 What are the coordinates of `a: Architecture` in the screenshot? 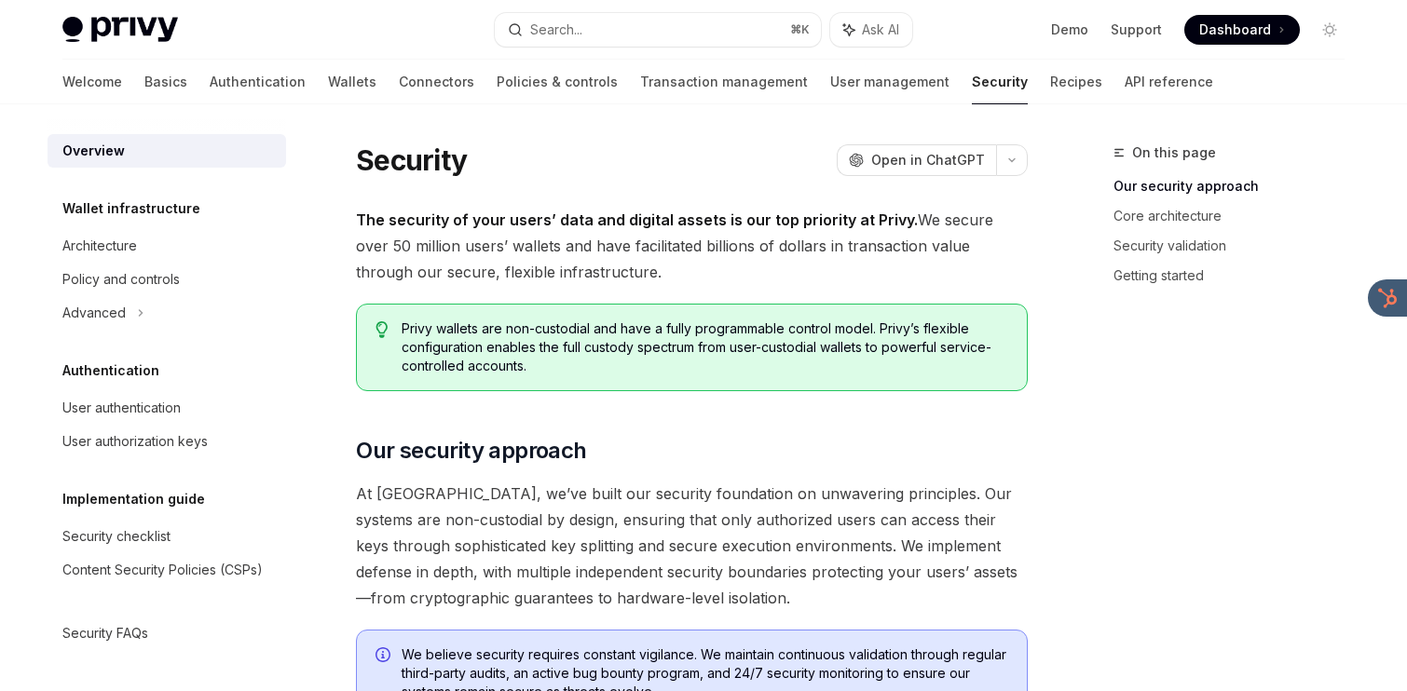 It's located at (167, 246).